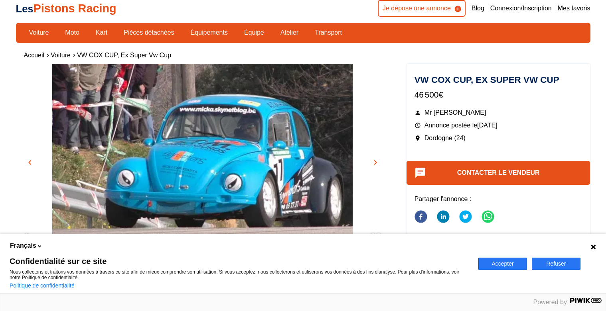 The height and width of the screenshot is (311, 606). Describe the element at coordinates (254, 33) in the screenshot. I see `a: Équipe` at that location.